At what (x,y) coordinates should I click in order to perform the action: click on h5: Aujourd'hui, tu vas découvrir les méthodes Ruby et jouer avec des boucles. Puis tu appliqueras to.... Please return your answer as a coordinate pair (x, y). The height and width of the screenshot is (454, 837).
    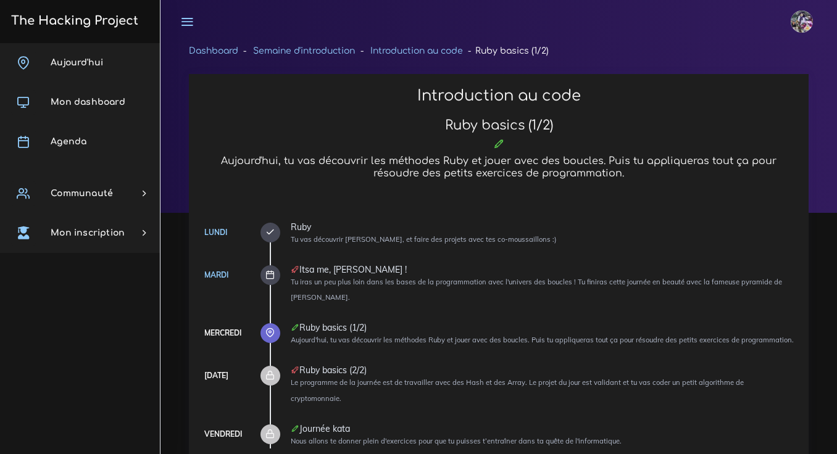
    Looking at the image, I should click on (498, 167).